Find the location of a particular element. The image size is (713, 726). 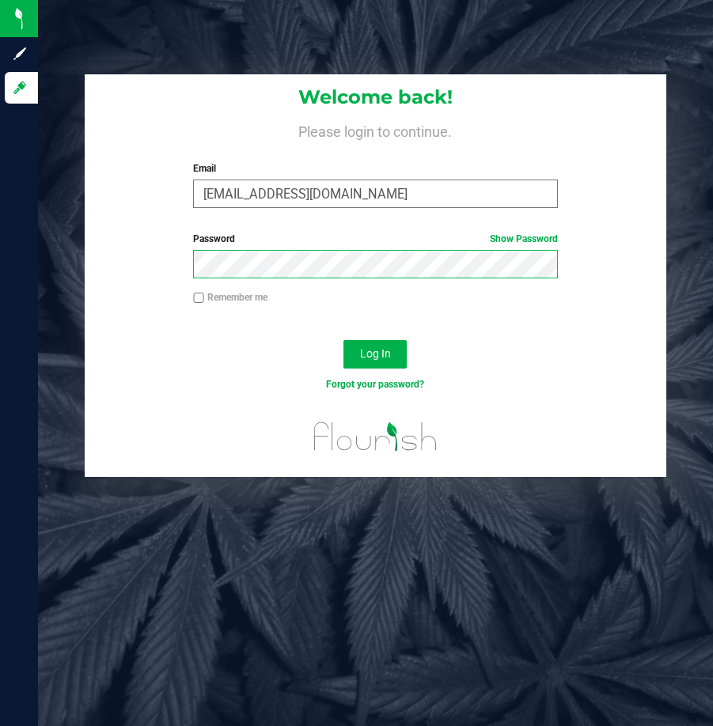

span: Password is located at coordinates (214, 239).